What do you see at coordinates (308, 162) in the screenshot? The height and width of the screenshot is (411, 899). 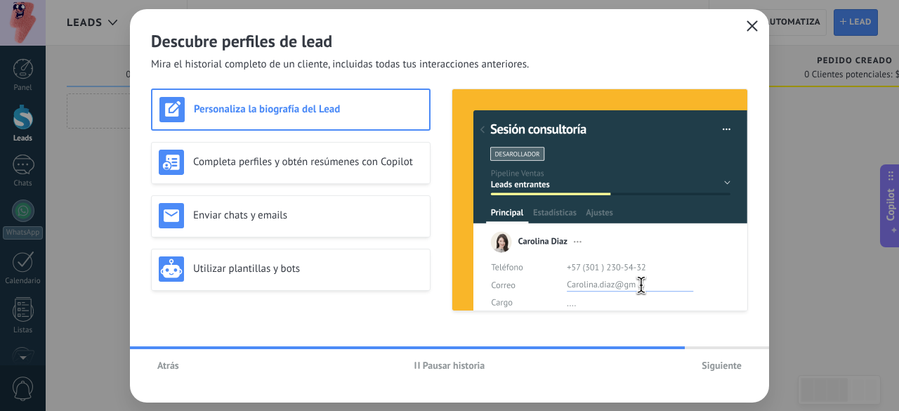 I see `h3: Completa perfiles y obtén resúmenes con Copilot` at bounding box center [308, 162].